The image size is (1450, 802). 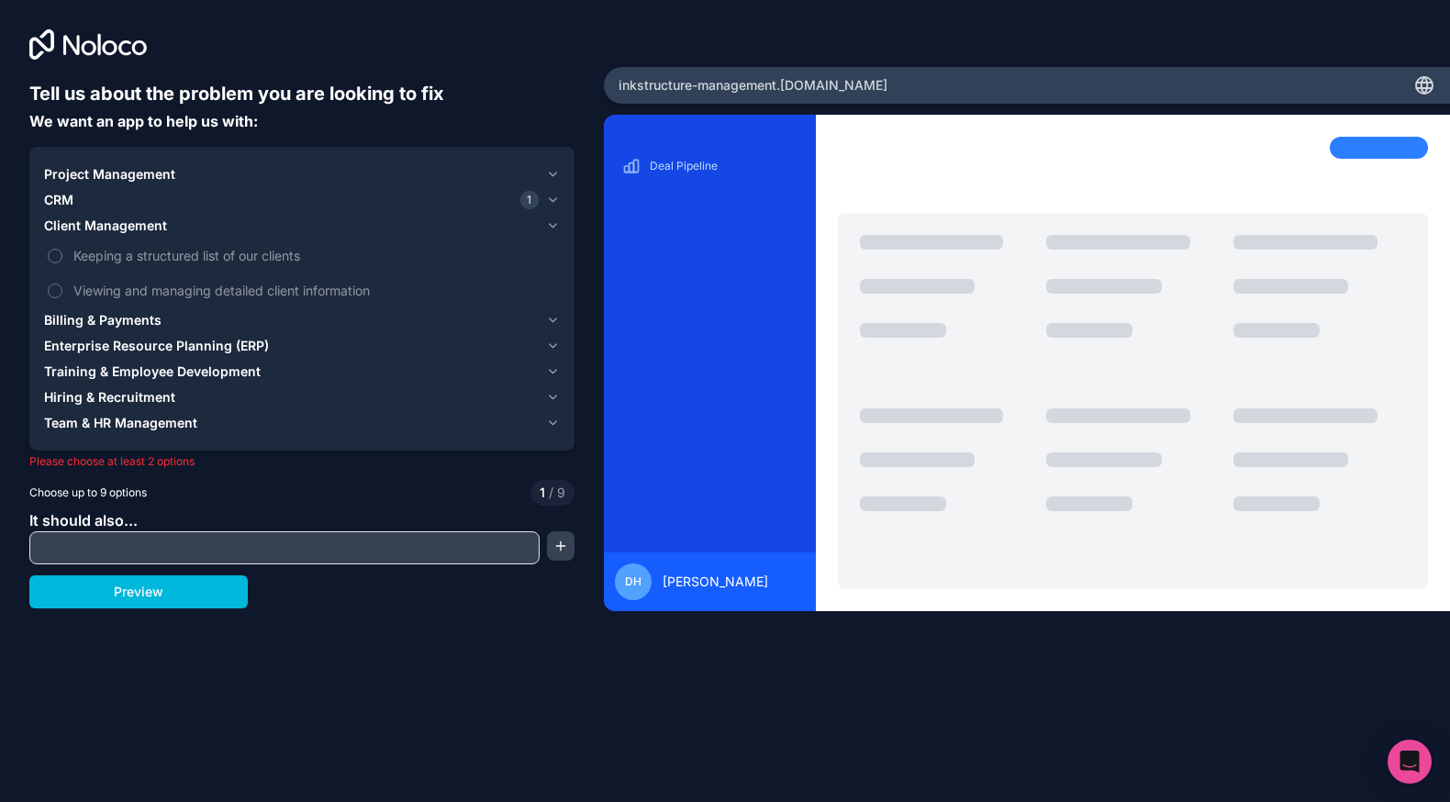 I want to click on button: Hiring & Recruitment, so click(x=302, y=397).